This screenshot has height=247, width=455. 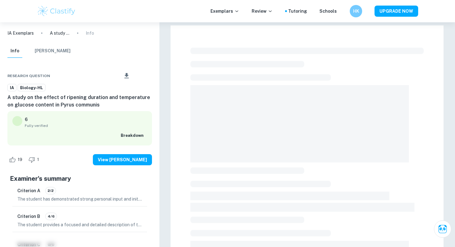 I want to click on span: 1, so click(x=38, y=160).